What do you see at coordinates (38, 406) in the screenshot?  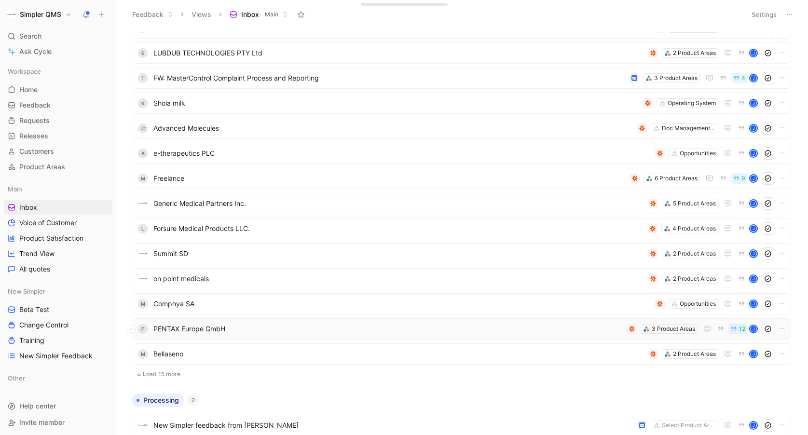 I see `span: Help center` at bounding box center [38, 406].